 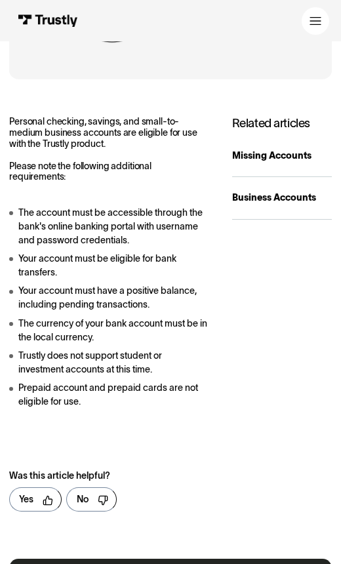 I want to click on a: Missing Accounts, so click(x=282, y=156).